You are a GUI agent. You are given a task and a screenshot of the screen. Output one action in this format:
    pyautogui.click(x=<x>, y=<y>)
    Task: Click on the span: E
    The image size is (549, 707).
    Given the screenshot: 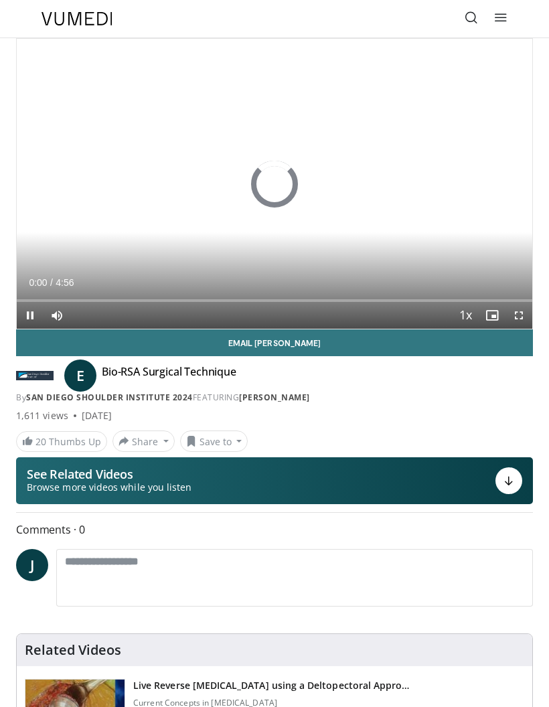 What is the action you would take?
    pyautogui.click(x=80, y=375)
    